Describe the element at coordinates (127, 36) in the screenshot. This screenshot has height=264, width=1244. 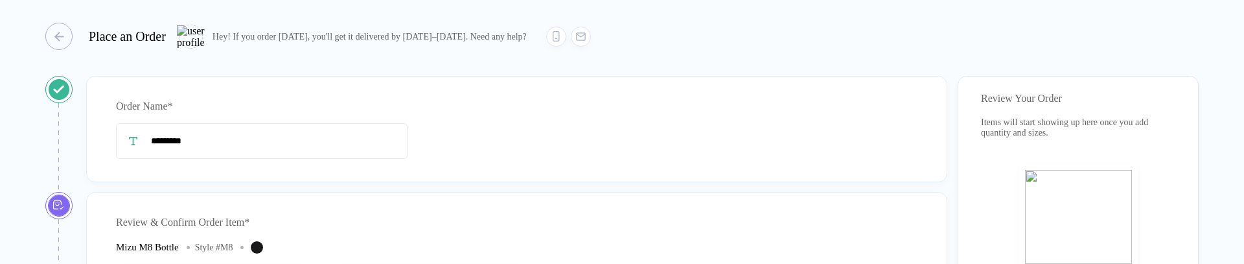
I see `div: Place an Order` at that location.